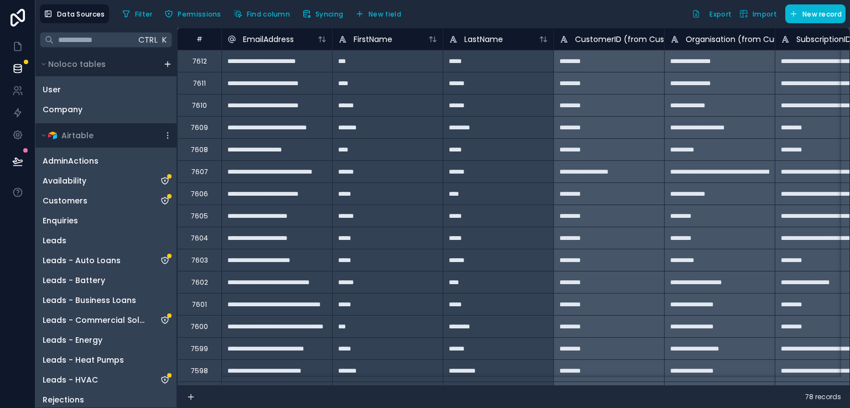  Describe the element at coordinates (199, 84) in the screenshot. I see `div: 7611` at that location.